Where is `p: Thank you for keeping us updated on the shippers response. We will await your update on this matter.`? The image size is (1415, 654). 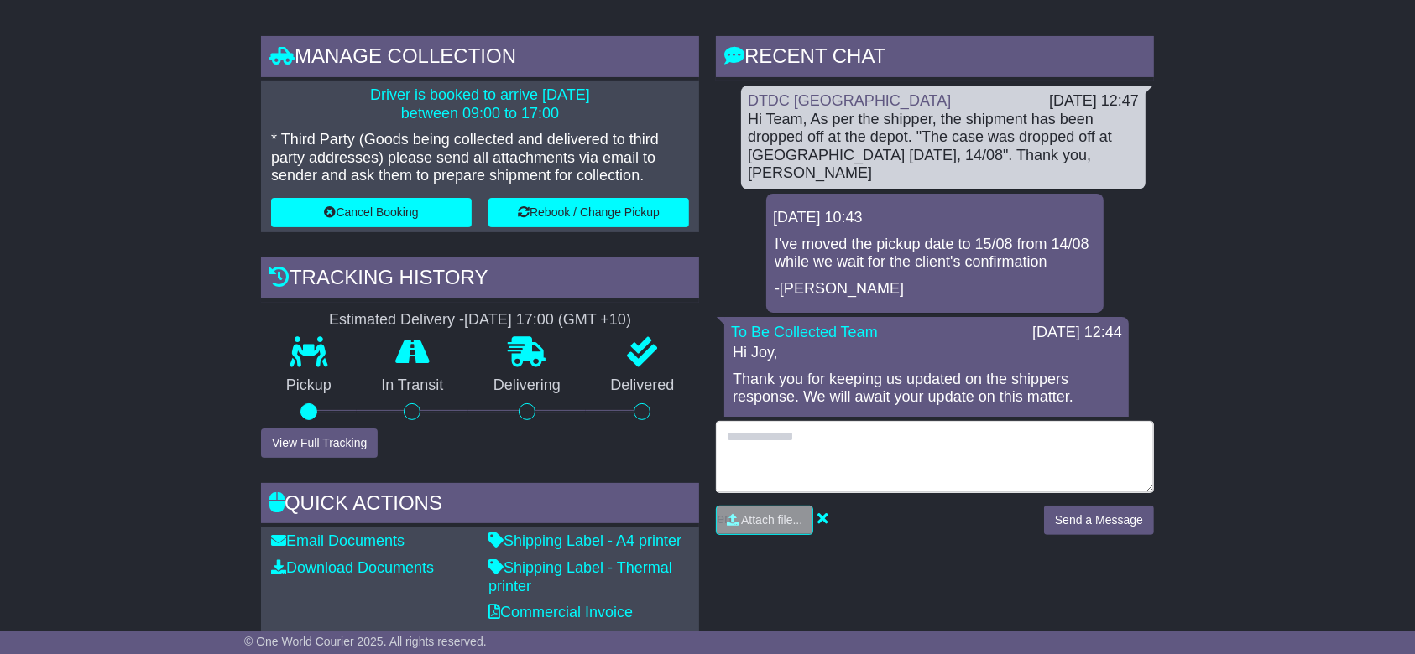 p: Thank you for keeping us updated on the shippers response. We will await your update on this matter. is located at coordinates (926, 388).